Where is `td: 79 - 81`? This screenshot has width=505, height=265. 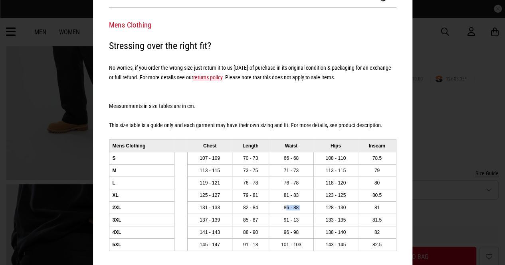 td: 79 - 81 is located at coordinates (250, 195).